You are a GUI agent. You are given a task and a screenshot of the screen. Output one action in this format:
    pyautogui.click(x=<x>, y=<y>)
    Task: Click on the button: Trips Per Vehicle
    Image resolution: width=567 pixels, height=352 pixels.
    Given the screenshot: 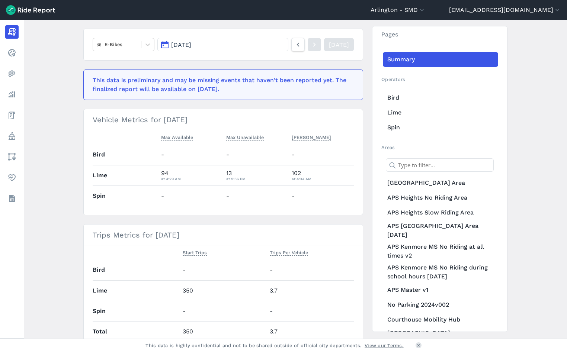 What is the action you would take?
    pyautogui.click(x=288, y=253)
    